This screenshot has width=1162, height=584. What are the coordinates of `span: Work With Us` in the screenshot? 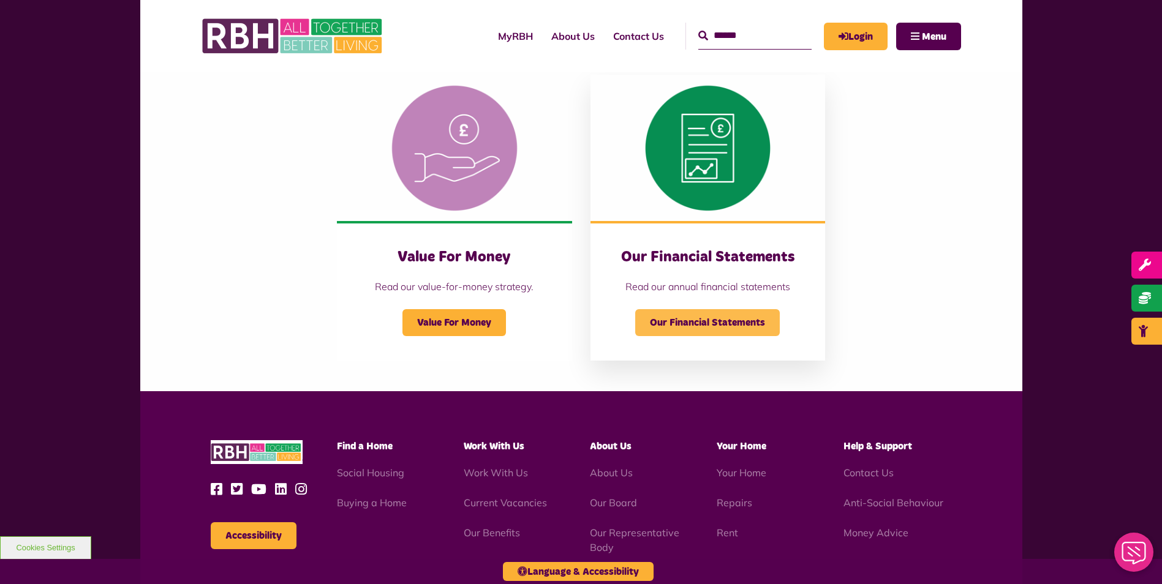 It's located at (494, 447).